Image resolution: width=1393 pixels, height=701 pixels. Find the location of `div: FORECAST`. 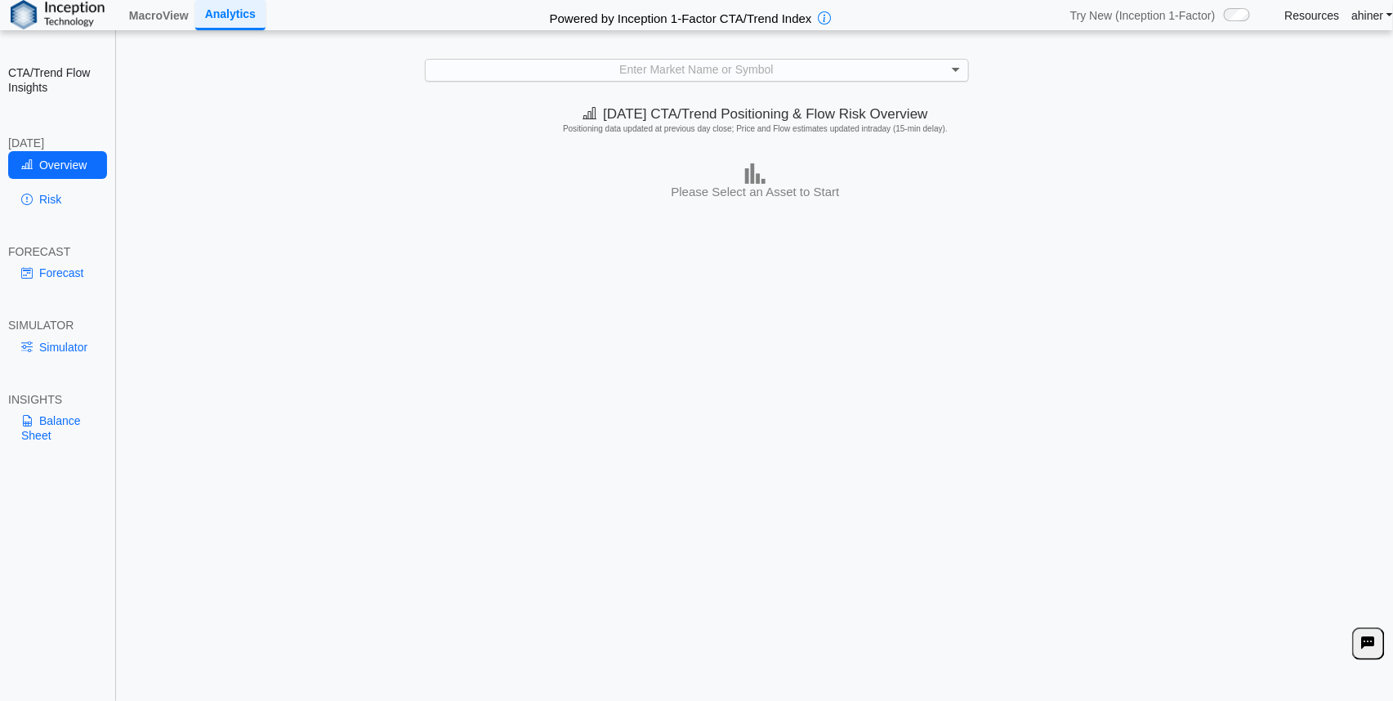

div: FORECAST is located at coordinates (57, 252).